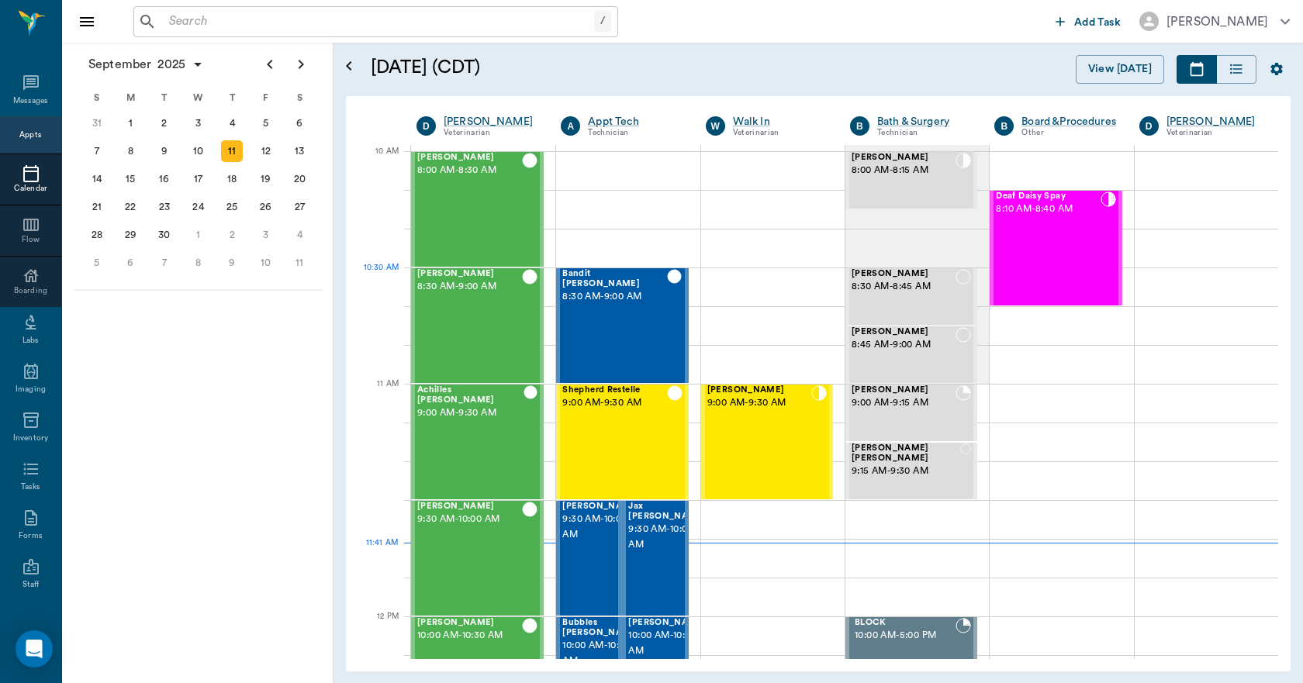  Describe the element at coordinates (266, 235) in the screenshot. I see `div: Friday, October 3, 2025` at that location.